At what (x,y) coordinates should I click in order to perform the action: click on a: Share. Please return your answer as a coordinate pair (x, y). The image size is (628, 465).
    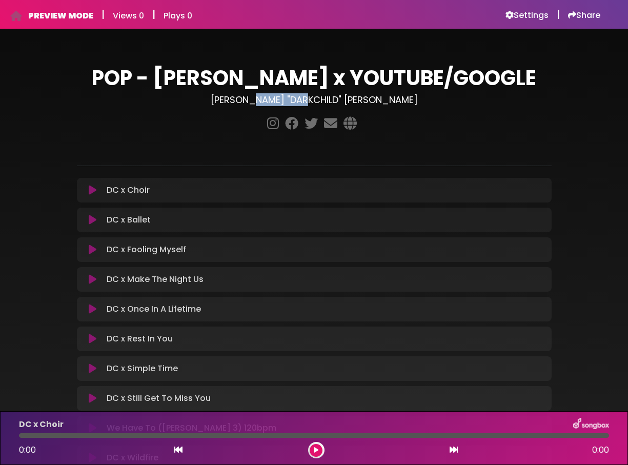
    Looking at the image, I should click on (584, 15).